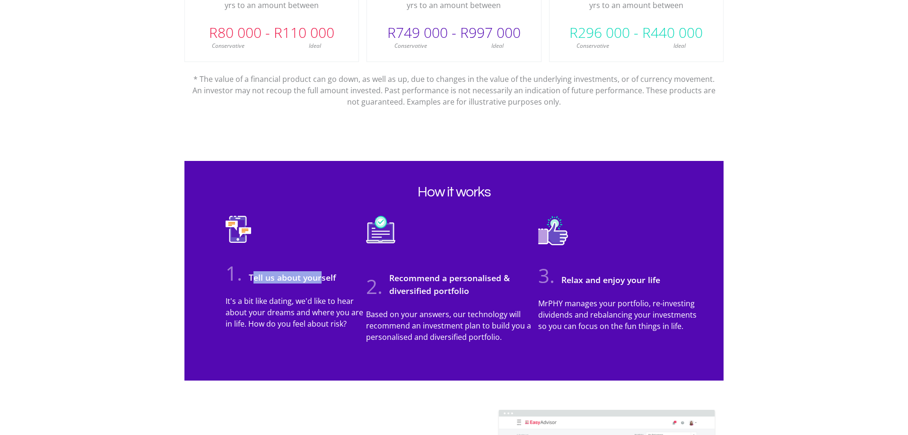 This screenshot has width=908, height=435. What do you see at coordinates (454, 192) in the screenshot?
I see `h2: How it works` at bounding box center [454, 192].